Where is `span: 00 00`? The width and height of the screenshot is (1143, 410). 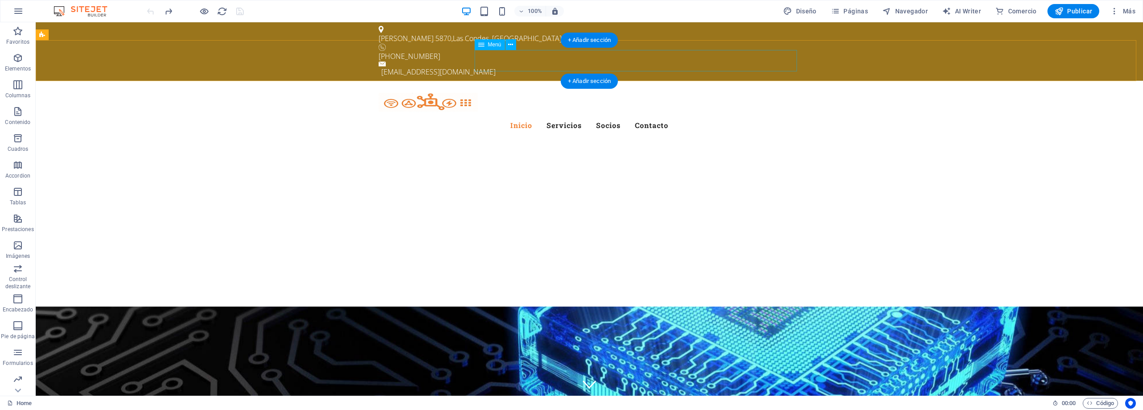
span: 00 00 is located at coordinates (1068, 404).